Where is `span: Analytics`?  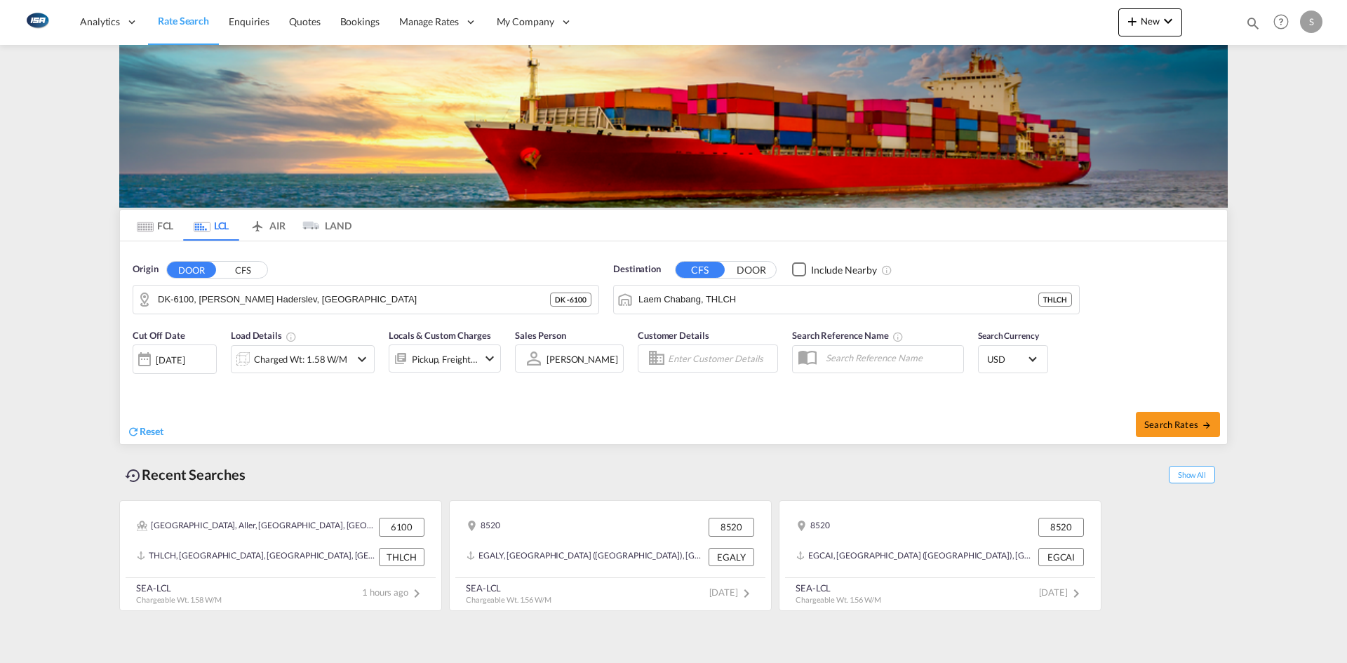
span: Analytics is located at coordinates (100, 22).